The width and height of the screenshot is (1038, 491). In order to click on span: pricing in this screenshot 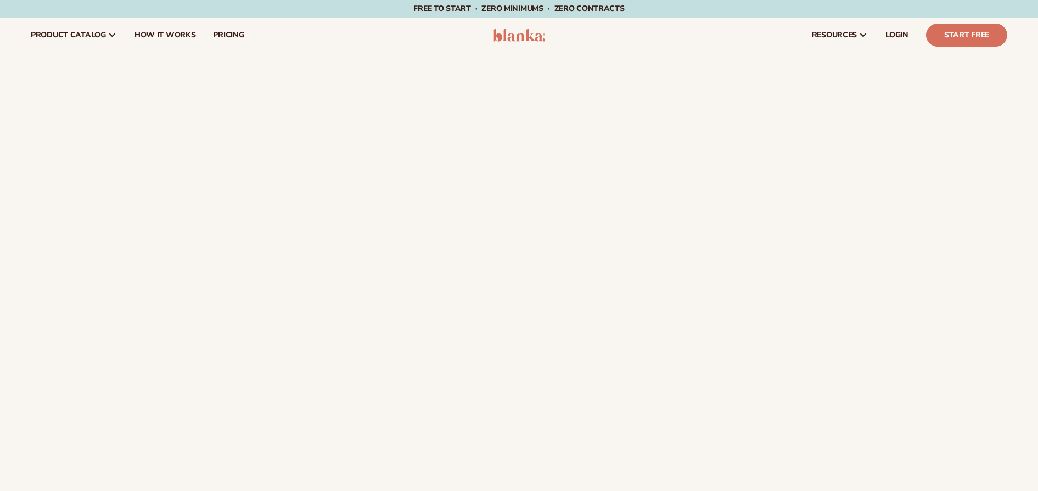, I will do `click(228, 35)`.